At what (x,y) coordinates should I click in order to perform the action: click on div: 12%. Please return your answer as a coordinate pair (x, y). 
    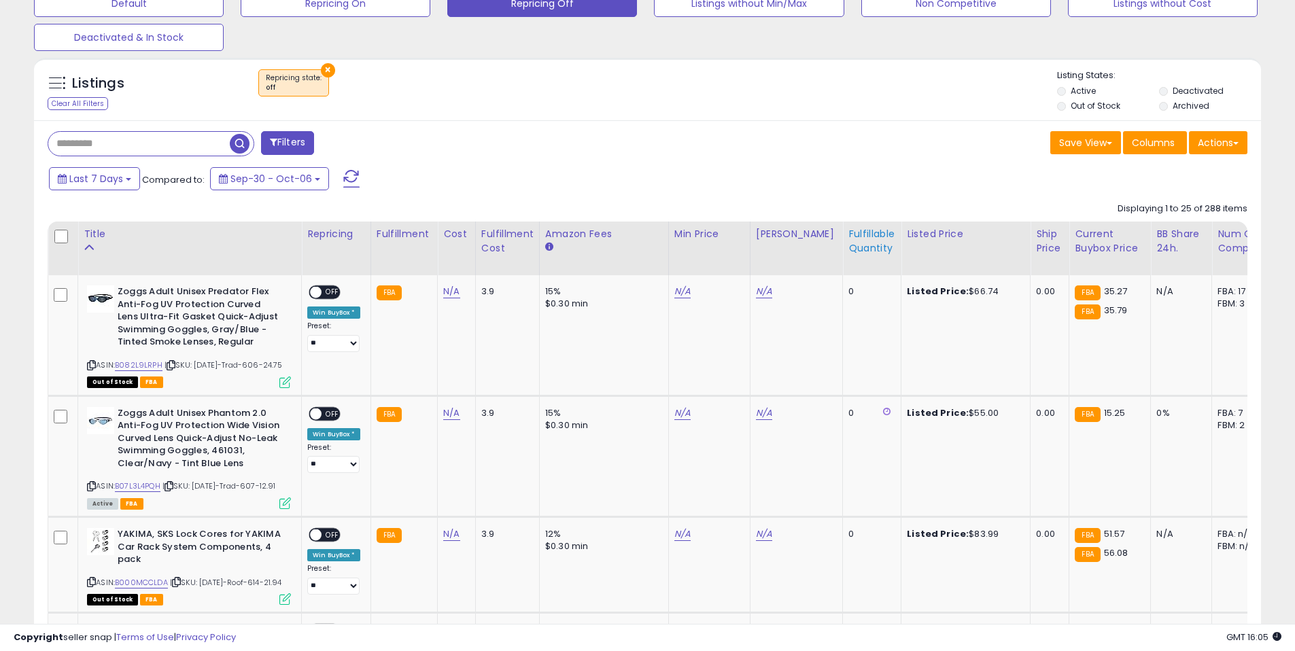
    Looking at the image, I should click on (602, 534).